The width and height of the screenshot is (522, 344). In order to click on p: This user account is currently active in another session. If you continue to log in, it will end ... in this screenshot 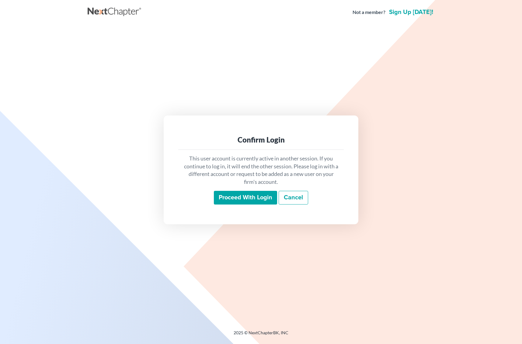, I will do `click(261, 170)`.